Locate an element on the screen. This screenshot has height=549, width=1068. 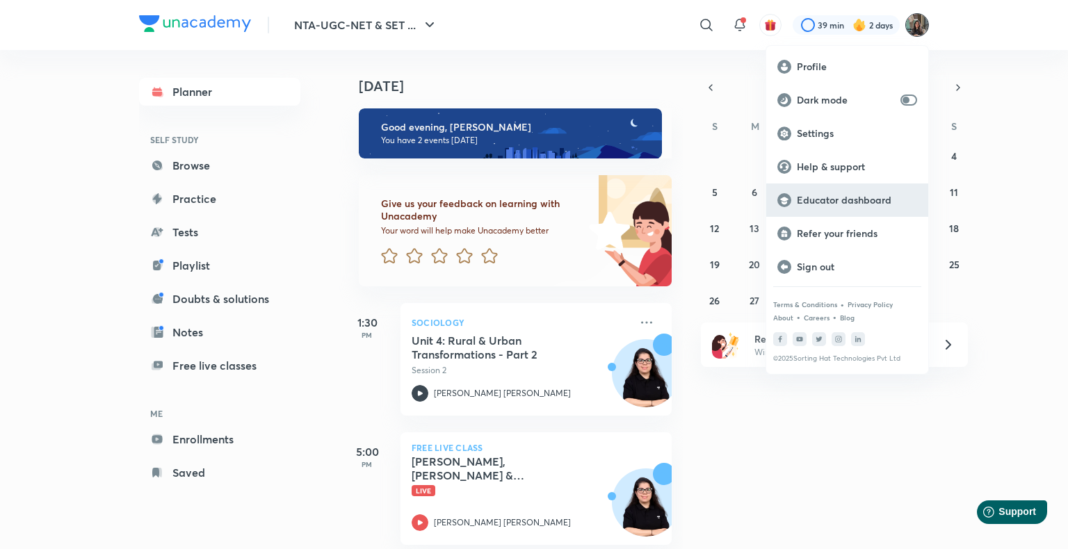
p: Dark mode is located at coordinates (845, 100).